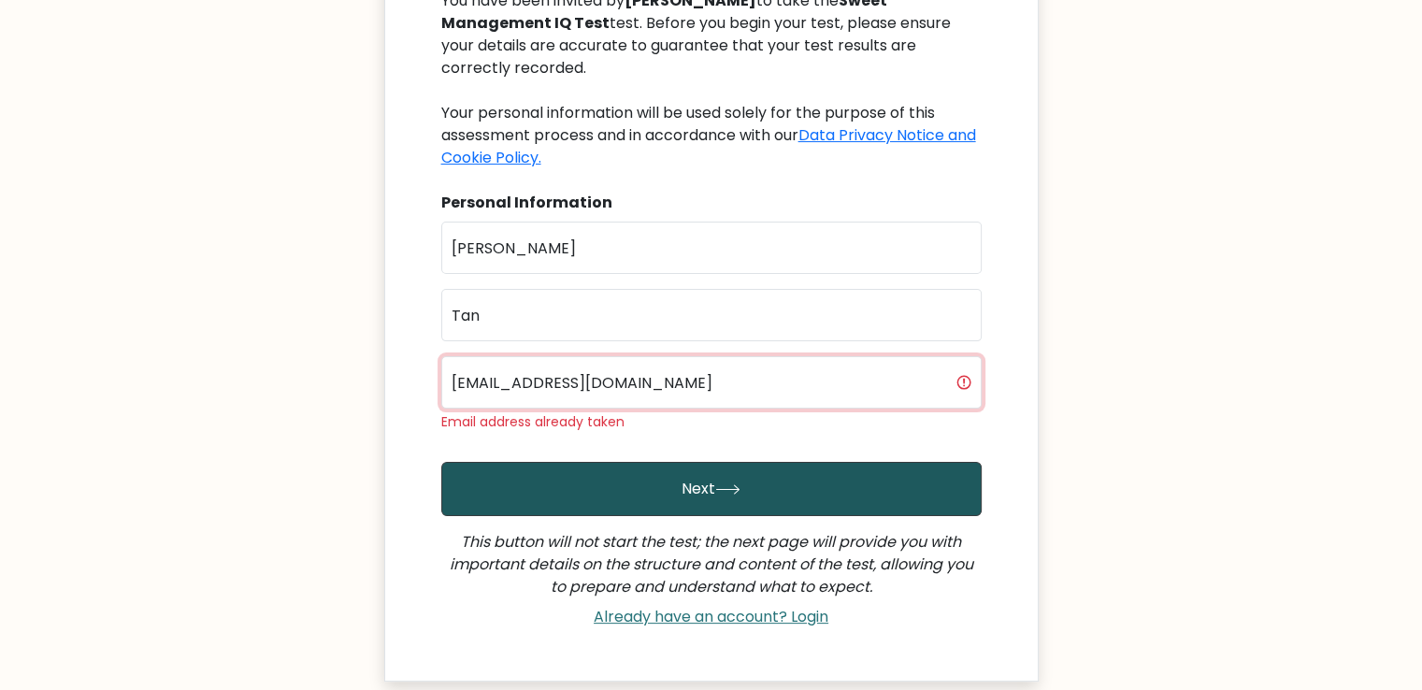 This screenshot has width=1422, height=690. I want to click on input: First name, so click(712, 248).